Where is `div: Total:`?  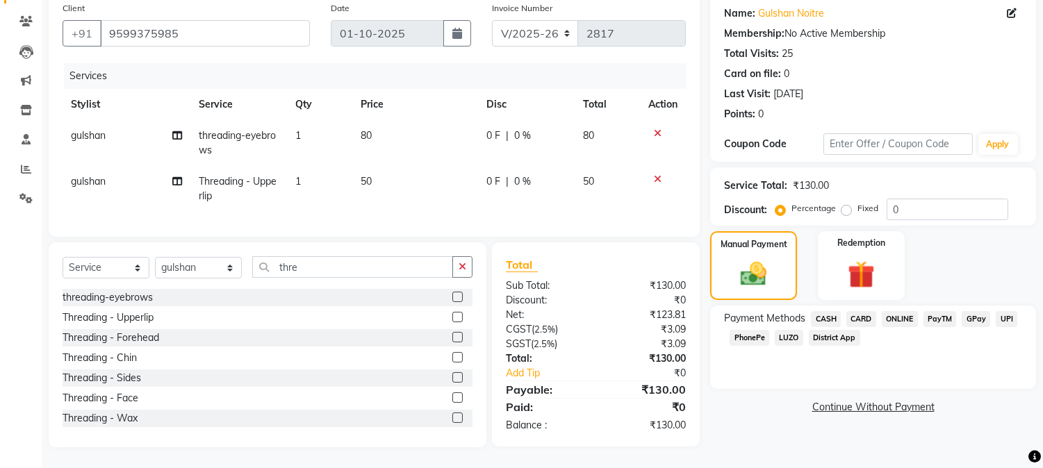 div: Total: is located at coordinates (545, 358).